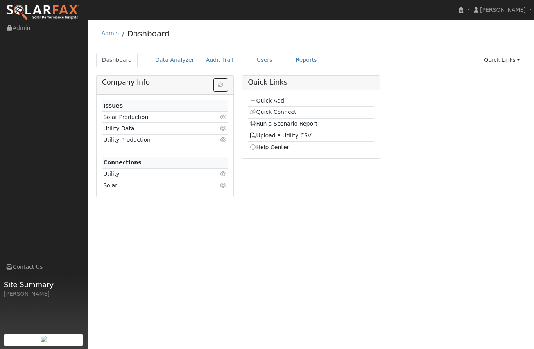 The height and width of the screenshot is (349, 534). Describe the element at coordinates (155, 128) in the screenshot. I see `td: Utility Data` at that location.